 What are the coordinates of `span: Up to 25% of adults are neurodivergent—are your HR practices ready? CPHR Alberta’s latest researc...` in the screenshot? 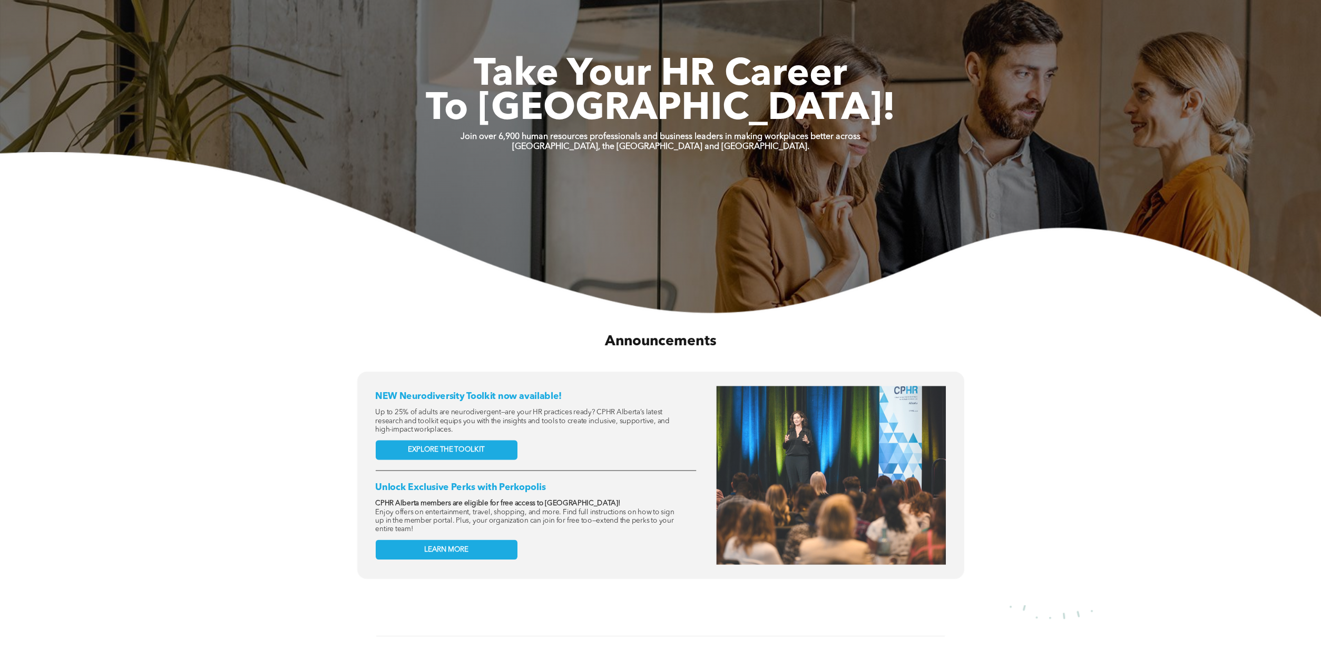 It's located at (522, 421).